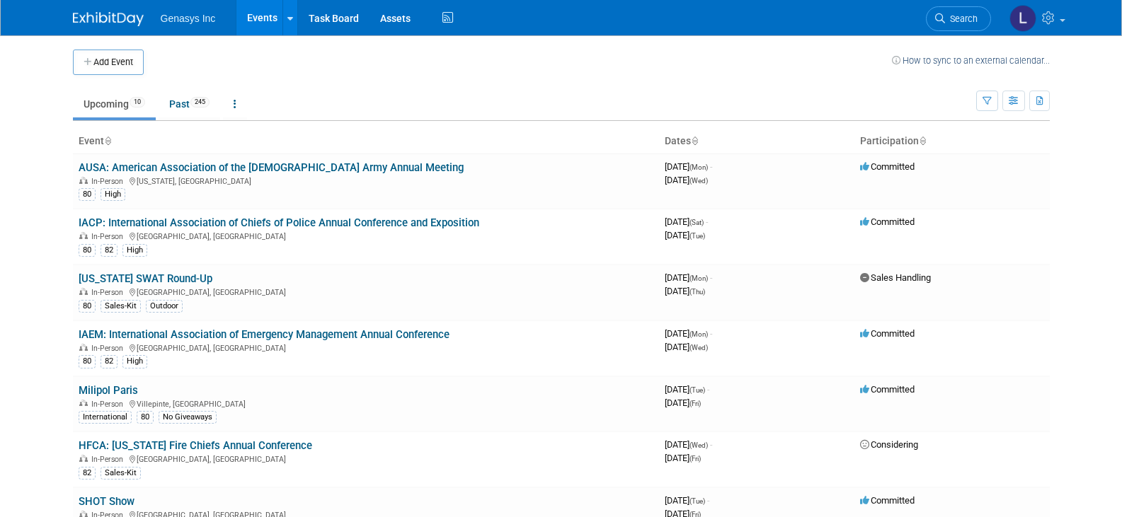 This screenshot has width=1122, height=517. I want to click on span: 245, so click(200, 102).